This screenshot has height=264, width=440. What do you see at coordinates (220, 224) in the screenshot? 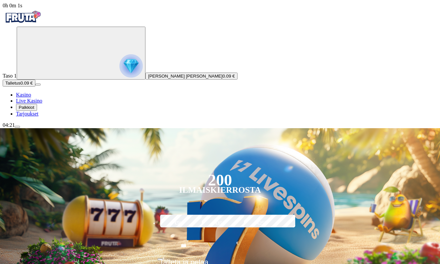
I see `label: €150` at bounding box center [220, 224].